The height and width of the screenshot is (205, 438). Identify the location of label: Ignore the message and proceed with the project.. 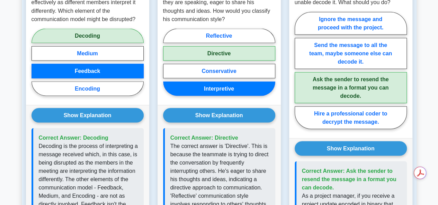
(351, 23).